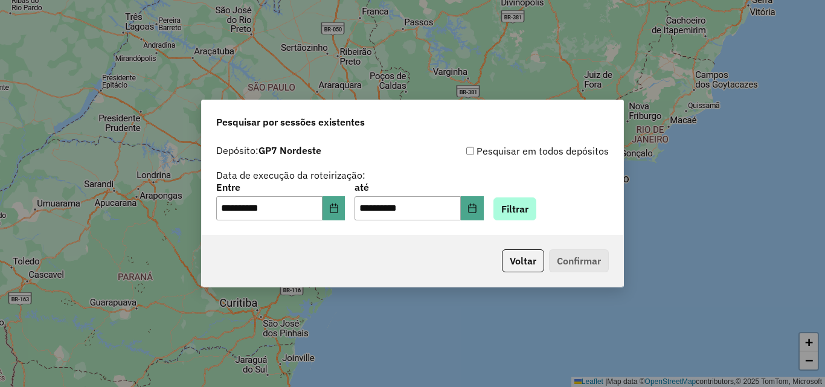 This screenshot has width=825, height=387. What do you see at coordinates (290, 122) in the screenshot?
I see `span: Pesquisar por sessões existentes` at bounding box center [290, 122].